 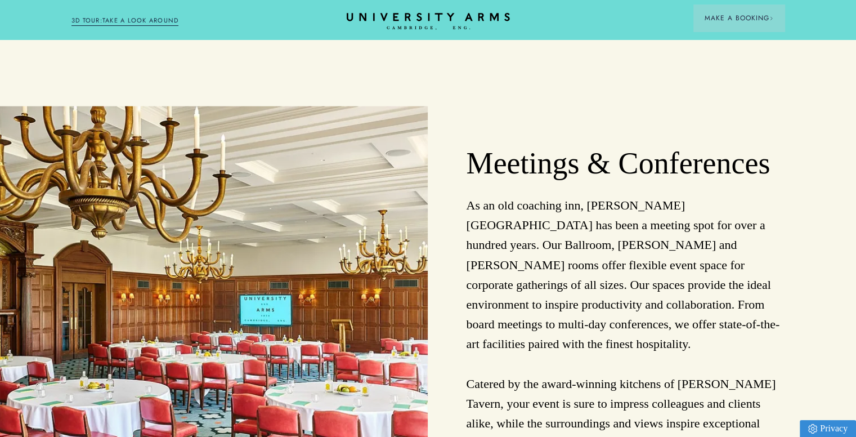 I want to click on a: 3D TOUR:TAKE A LOOK AROUND, so click(x=125, y=21).